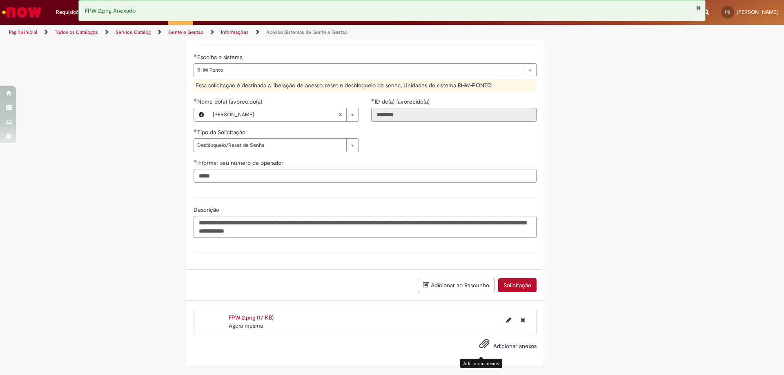 Image resolution: width=784 pixels, height=375 pixels. What do you see at coordinates (207, 210) in the screenshot?
I see `span: Descrição` at bounding box center [207, 210].